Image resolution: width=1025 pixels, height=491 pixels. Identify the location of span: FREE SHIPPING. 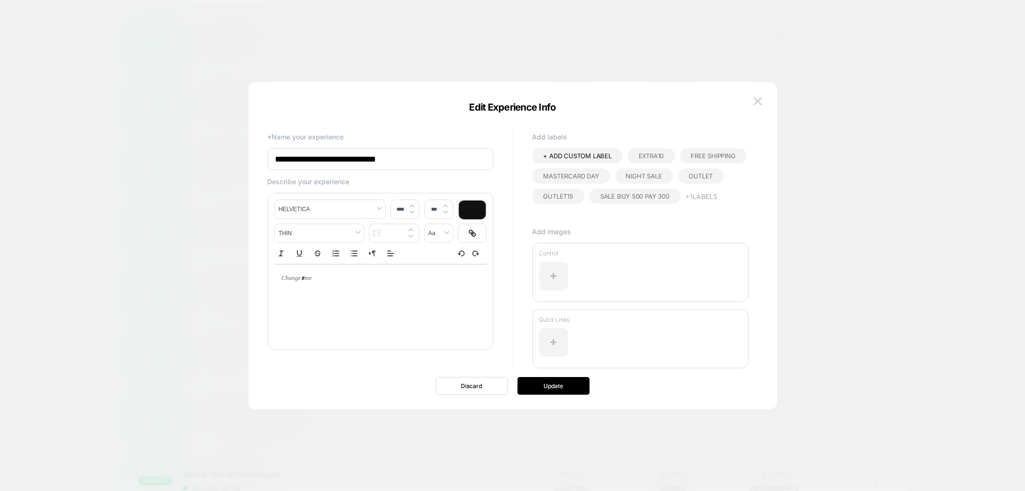
(713, 156).